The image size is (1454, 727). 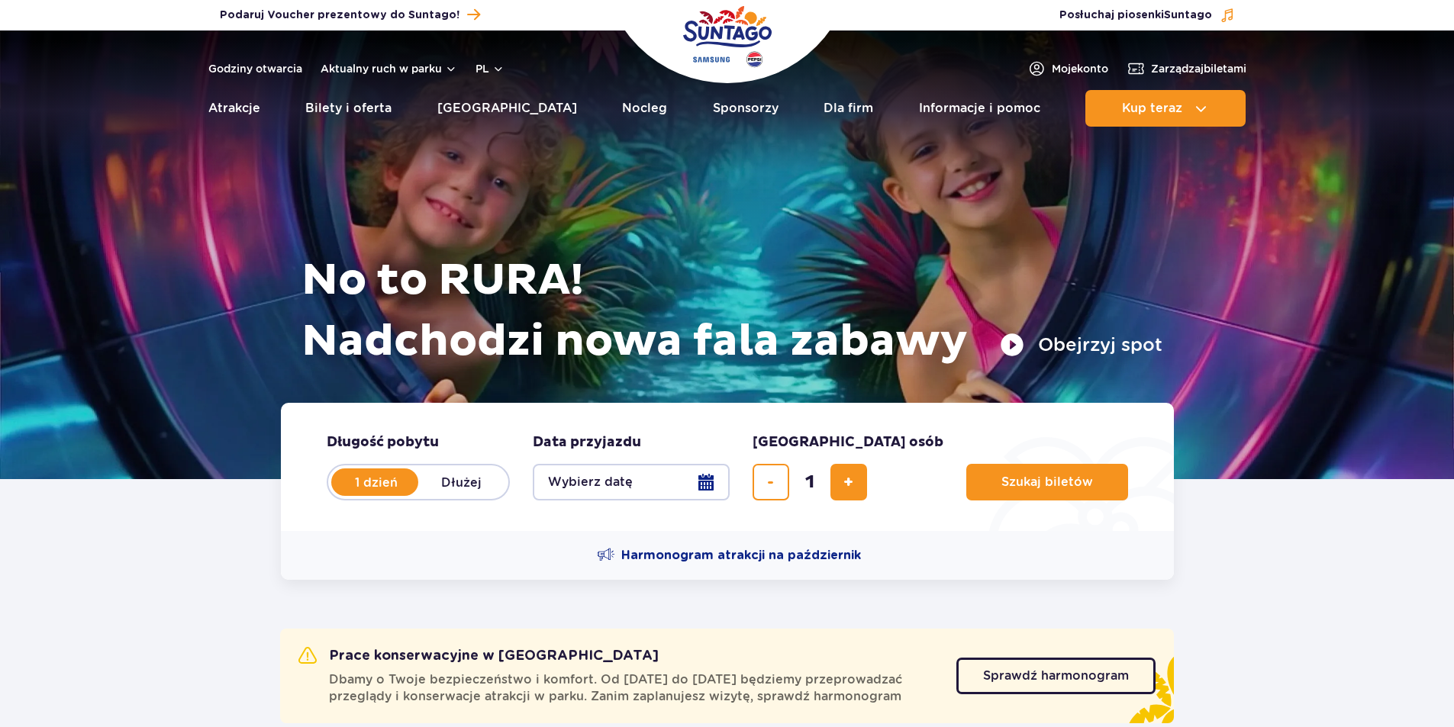 What do you see at coordinates (848, 108) in the screenshot?
I see `a: Dla firm` at bounding box center [848, 108].